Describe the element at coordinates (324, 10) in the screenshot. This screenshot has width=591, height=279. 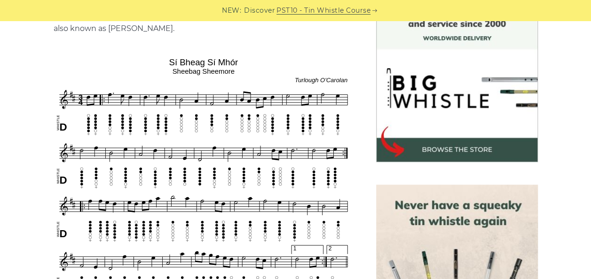
I see `a: PST10 - Tin Whistle Course` at that location.